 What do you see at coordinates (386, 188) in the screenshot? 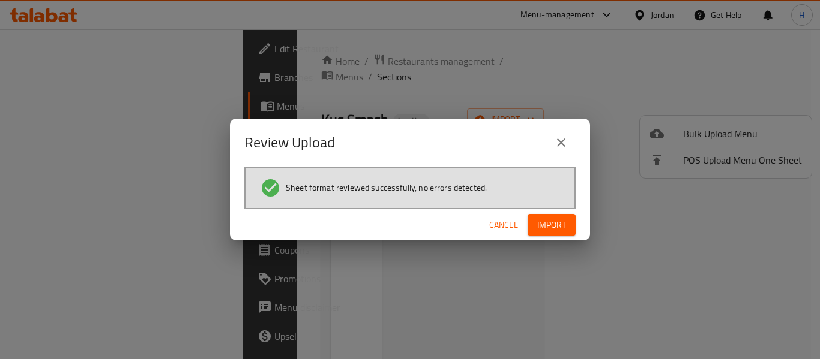
I see `span: Sheet format reviewed successfully, no errors detected.` at bounding box center [386, 188].